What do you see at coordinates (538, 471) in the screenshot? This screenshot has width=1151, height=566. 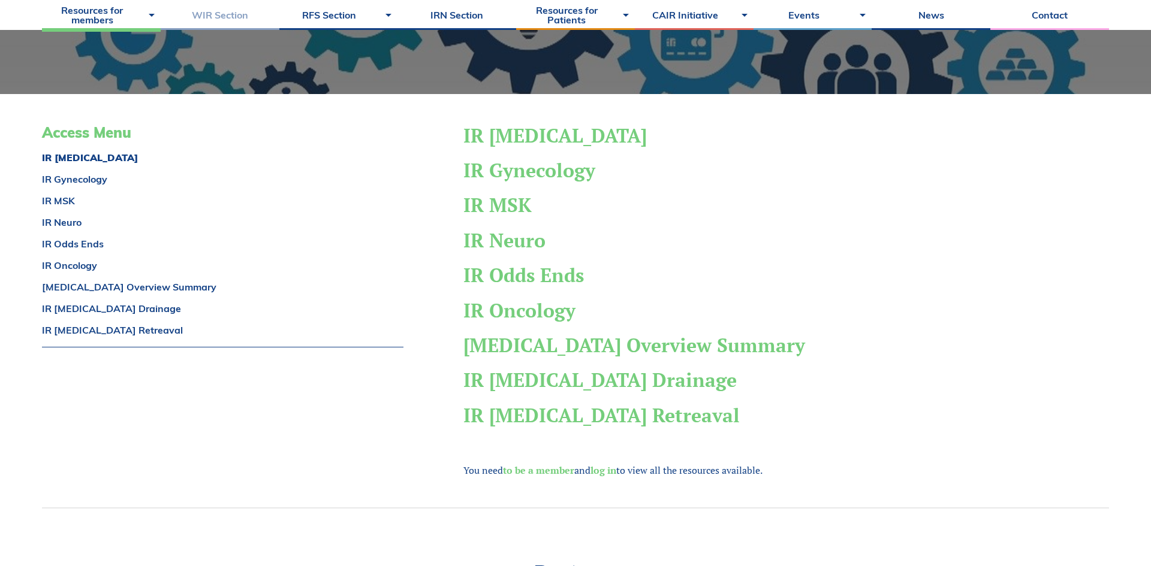 I see `a: to be a member` at bounding box center [538, 471].